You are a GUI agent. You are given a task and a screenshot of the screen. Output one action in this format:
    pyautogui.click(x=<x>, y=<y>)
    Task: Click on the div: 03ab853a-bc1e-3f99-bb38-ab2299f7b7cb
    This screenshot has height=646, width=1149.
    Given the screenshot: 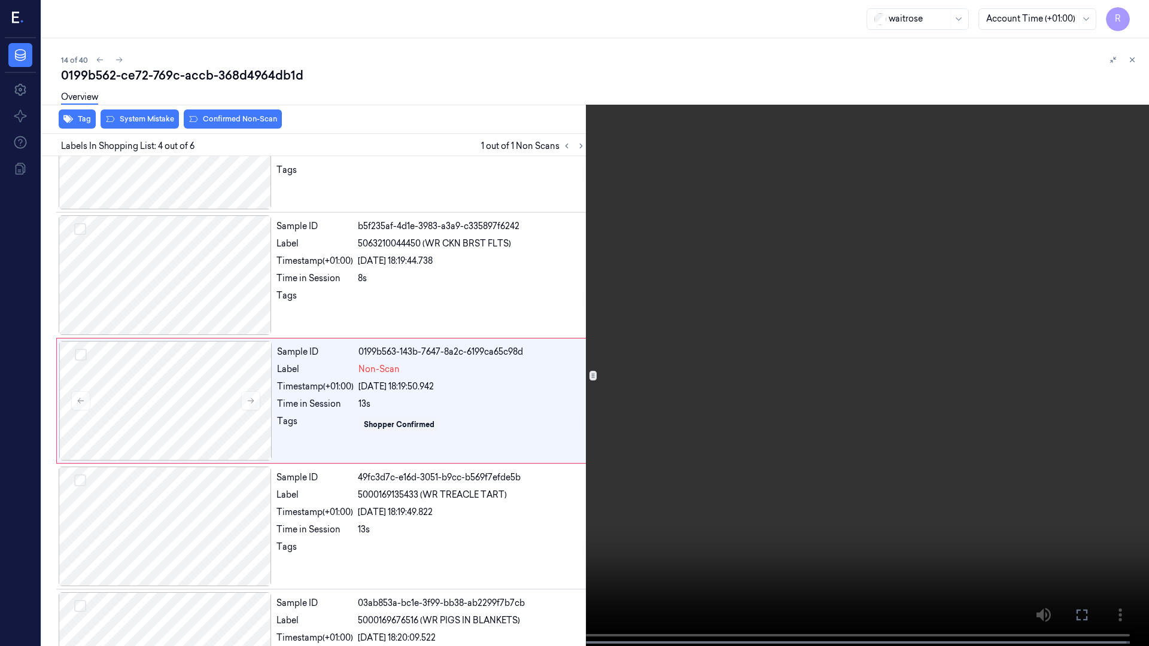 What is the action you would take?
    pyautogui.click(x=471, y=603)
    